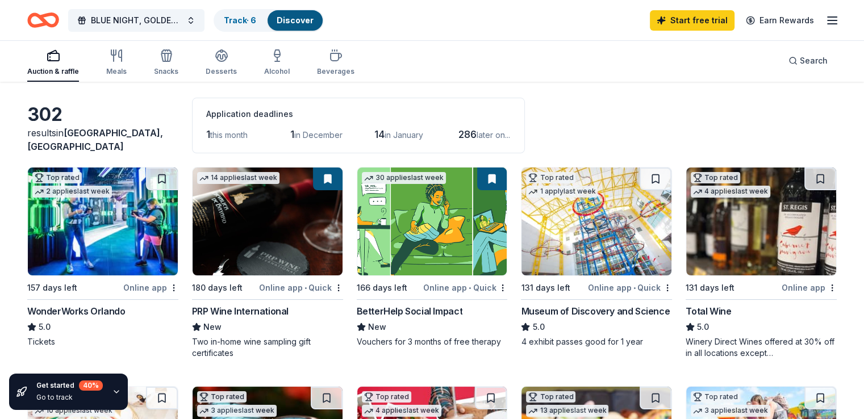 Image resolution: width=864 pixels, height=419 pixels. Describe the element at coordinates (53, 63) in the screenshot. I see `button: Auction & raffle` at that location.